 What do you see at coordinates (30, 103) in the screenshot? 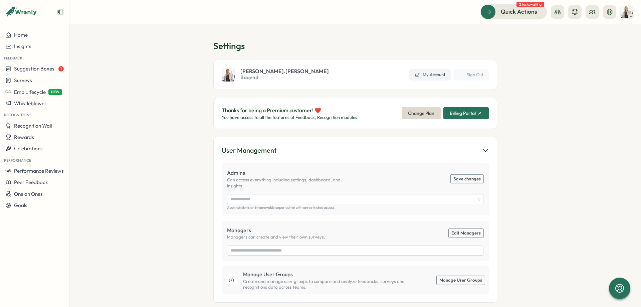
I see `span: Whistleblower` at bounding box center [30, 103].